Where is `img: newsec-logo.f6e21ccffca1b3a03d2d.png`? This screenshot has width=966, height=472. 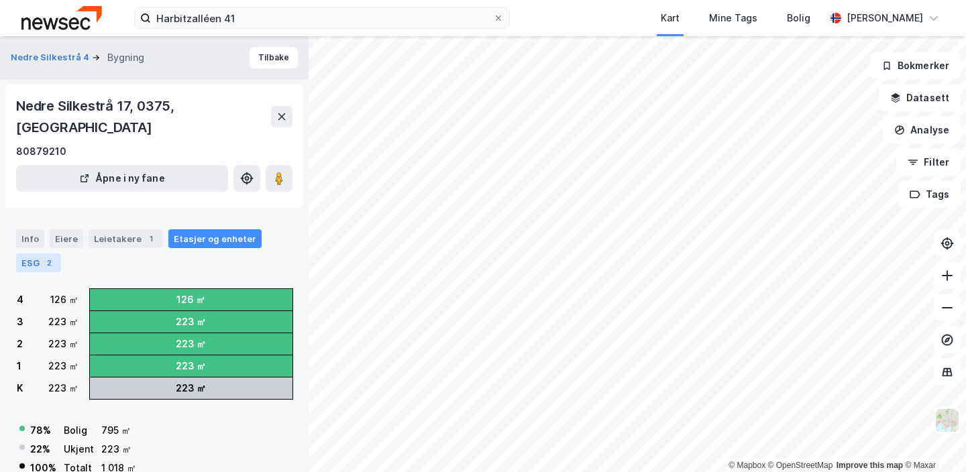 img: newsec-logo.f6e21ccffca1b3a03d2d.png is located at coordinates (62, 17).